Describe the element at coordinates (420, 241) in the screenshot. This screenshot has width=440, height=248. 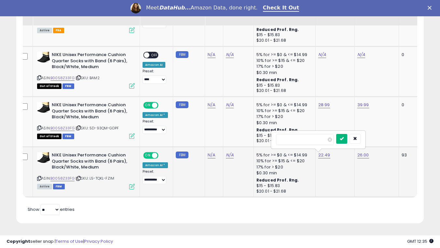
I see `span: 2025-09-17 12:35 GMT` at that location.